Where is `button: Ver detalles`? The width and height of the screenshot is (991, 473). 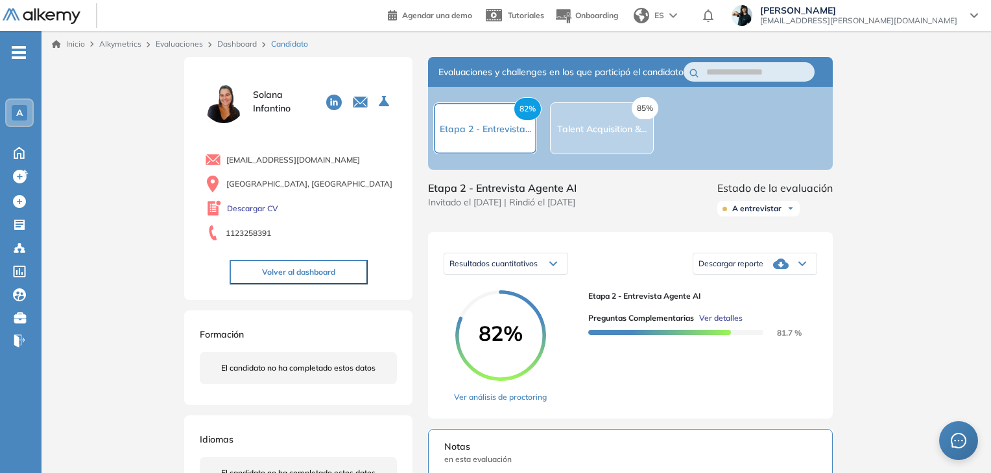 button: Ver detalles is located at coordinates (718, 318).